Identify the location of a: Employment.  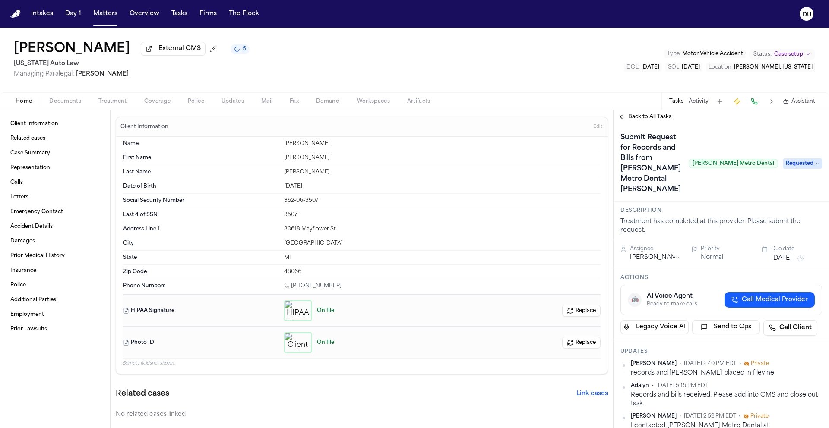
(55, 315).